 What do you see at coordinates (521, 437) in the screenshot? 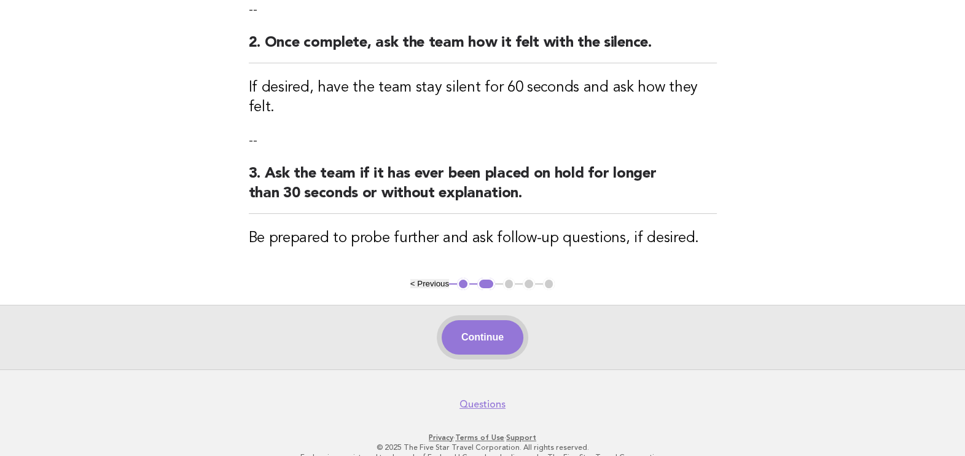
I see `a: Support` at bounding box center [521, 437].